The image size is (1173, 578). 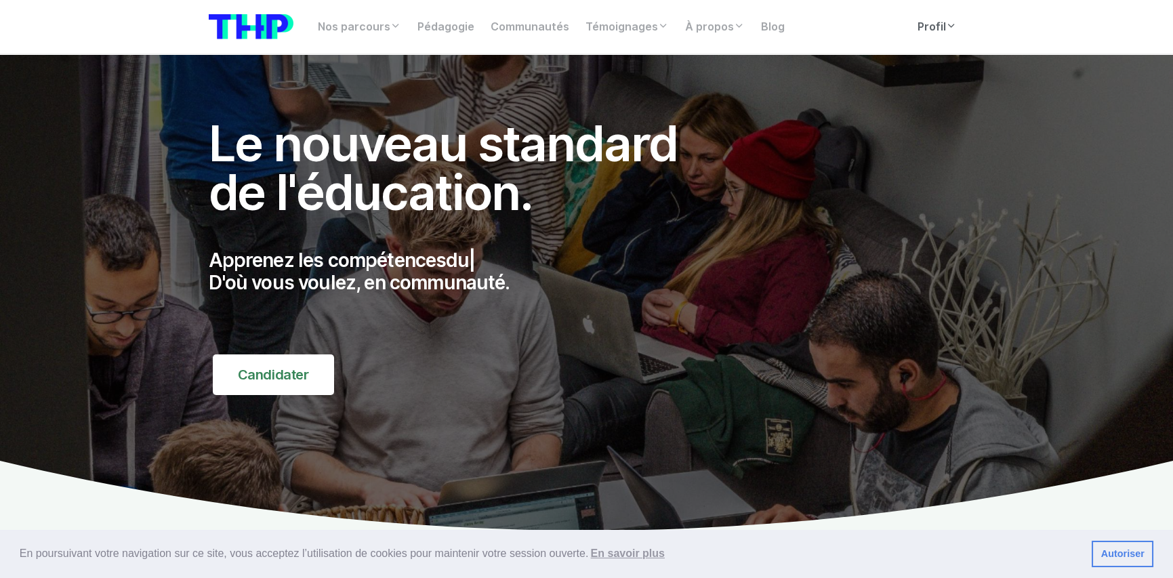 What do you see at coordinates (550, 554) in the screenshot?
I see `span: En poursuivant votre navigation sur ce site, vous acceptez l’utilisation de cookies pour mainteni...` at bounding box center [550, 554].